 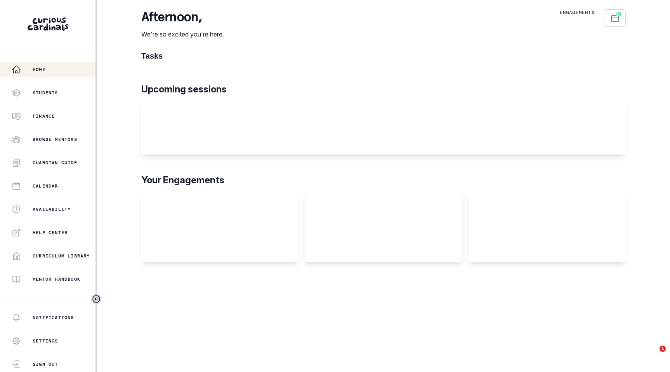 What do you see at coordinates (45, 341) in the screenshot?
I see `p: Settings` at bounding box center [45, 341].